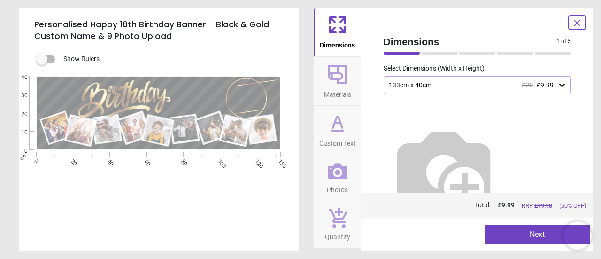 Image resolution: width=601 pixels, height=259 pixels. I want to click on button: Photos, so click(337, 178).